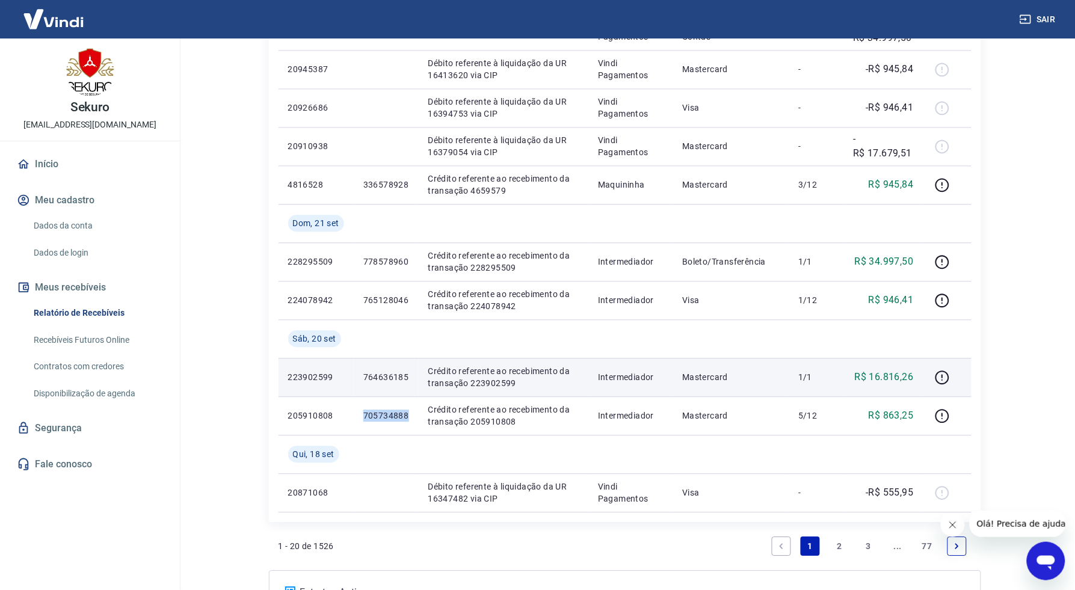  Describe the element at coordinates (90, 107) in the screenshot. I see `p: Sekuro` at that location.